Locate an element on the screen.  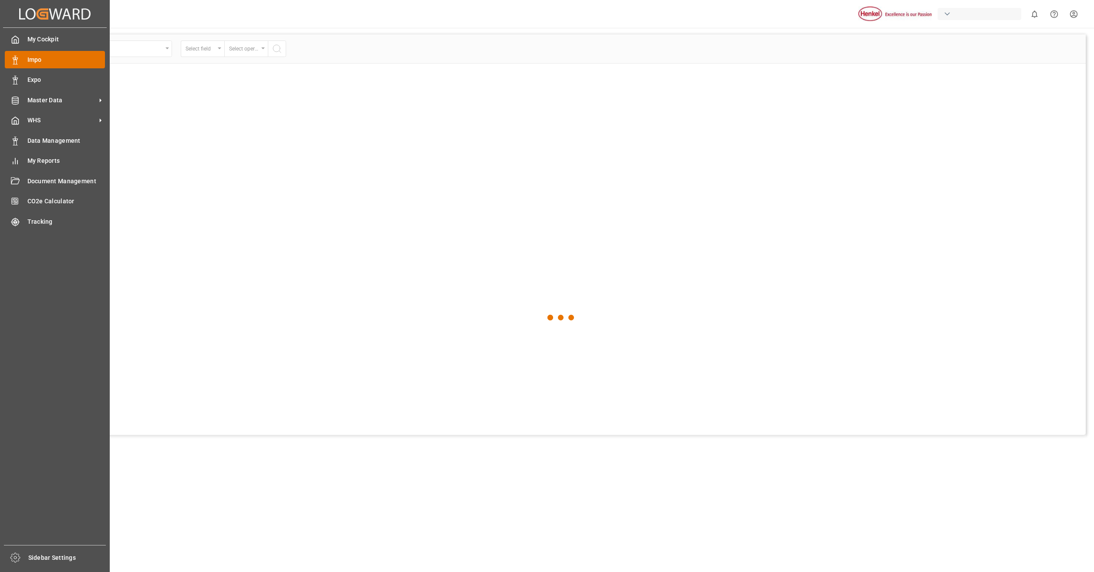
a: Tracking is located at coordinates (55, 221).